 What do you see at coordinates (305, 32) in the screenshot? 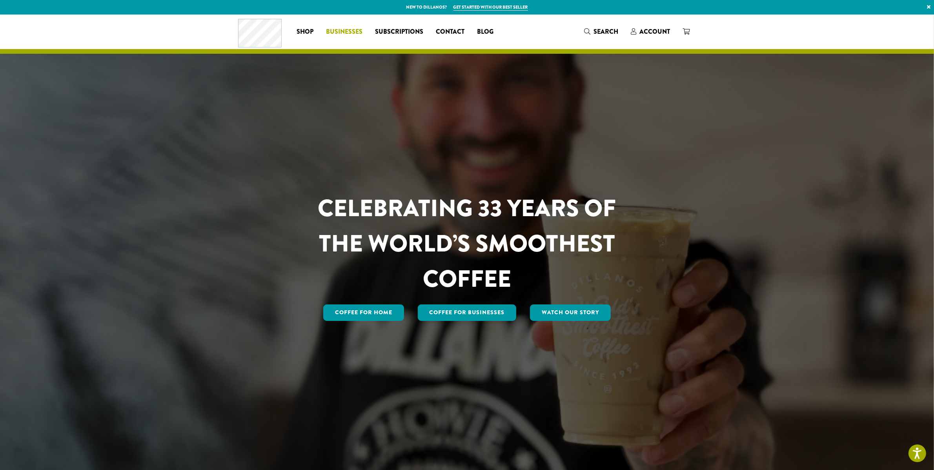
I see `span: Shop` at bounding box center [305, 32].